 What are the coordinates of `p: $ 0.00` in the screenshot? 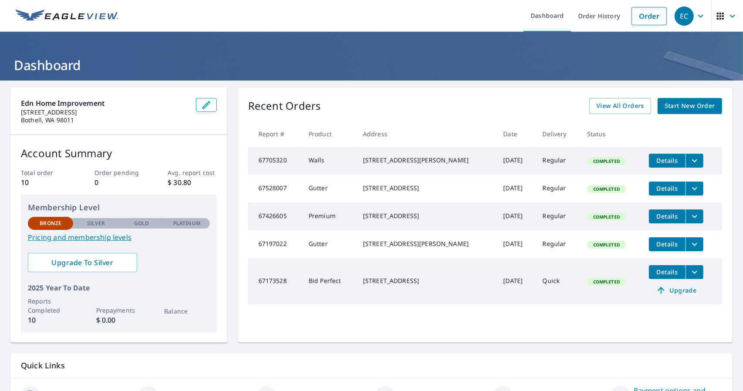 It's located at (119, 320).